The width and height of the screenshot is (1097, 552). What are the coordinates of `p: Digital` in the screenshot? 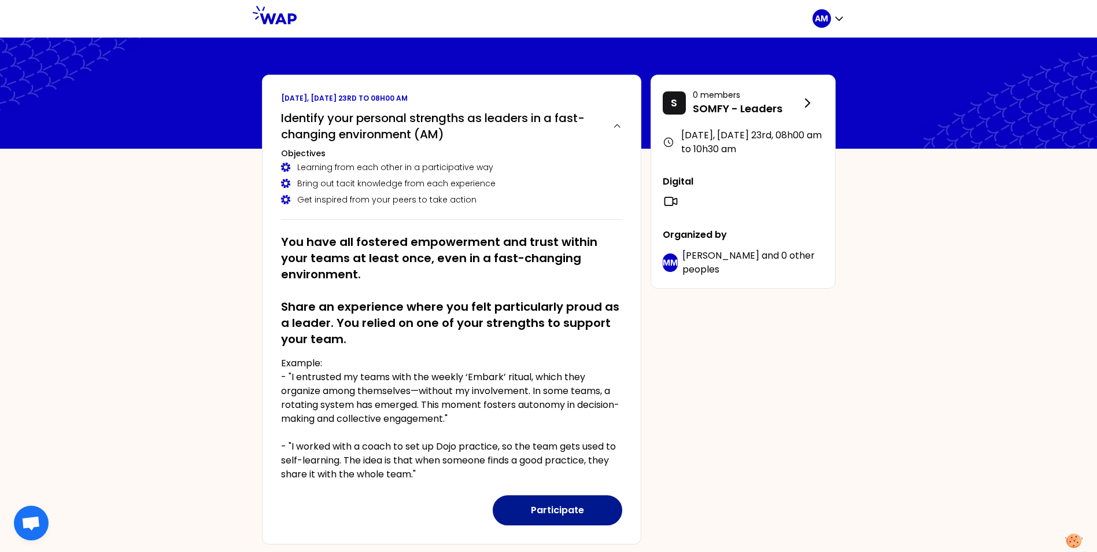 It's located at (743, 182).